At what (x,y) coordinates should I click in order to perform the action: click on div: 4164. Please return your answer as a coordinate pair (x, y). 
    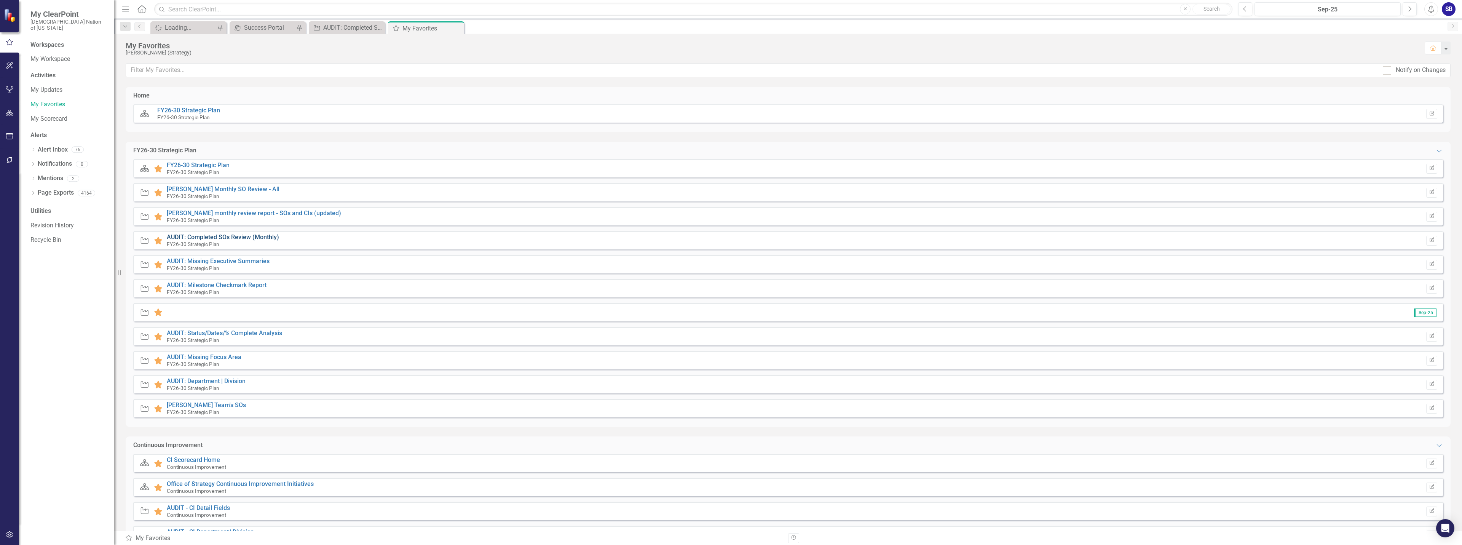
    Looking at the image, I should click on (86, 193).